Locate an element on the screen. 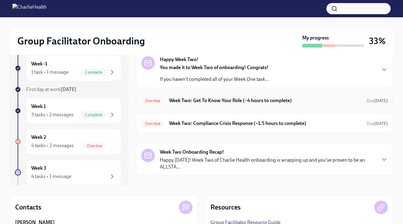 This screenshot has height=224, width=403. p: If you haven't completed all of your Week One task... is located at coordinates (214, 79).